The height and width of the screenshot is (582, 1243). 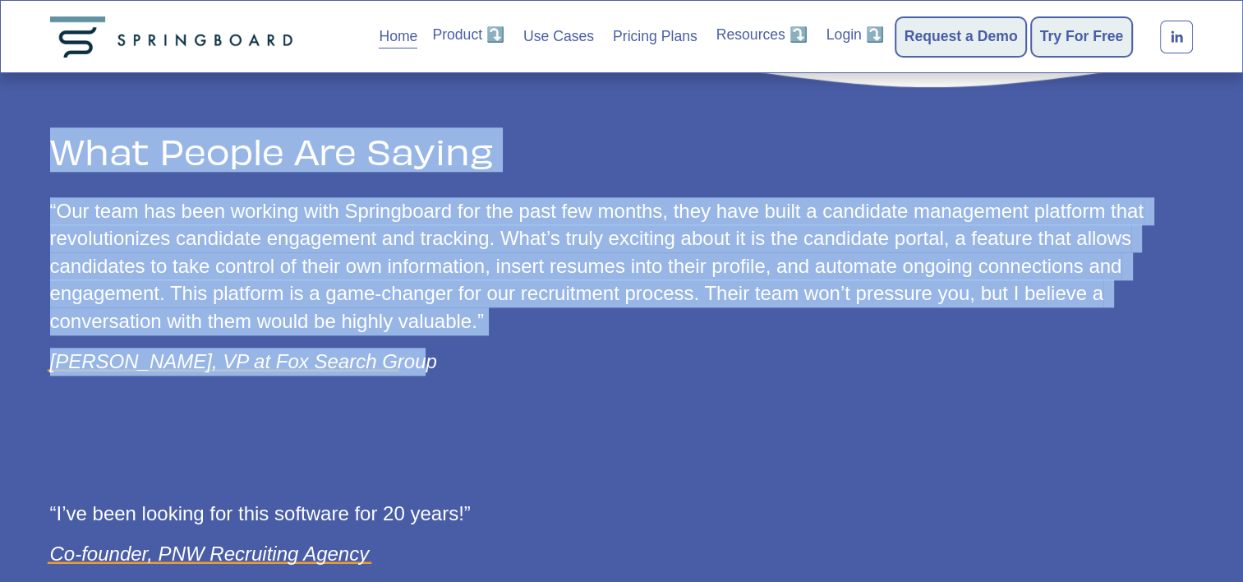 What do you see at coordinates (398, 37) in the screenshot?
I see `a: Home` at bounding box center [398, 37].